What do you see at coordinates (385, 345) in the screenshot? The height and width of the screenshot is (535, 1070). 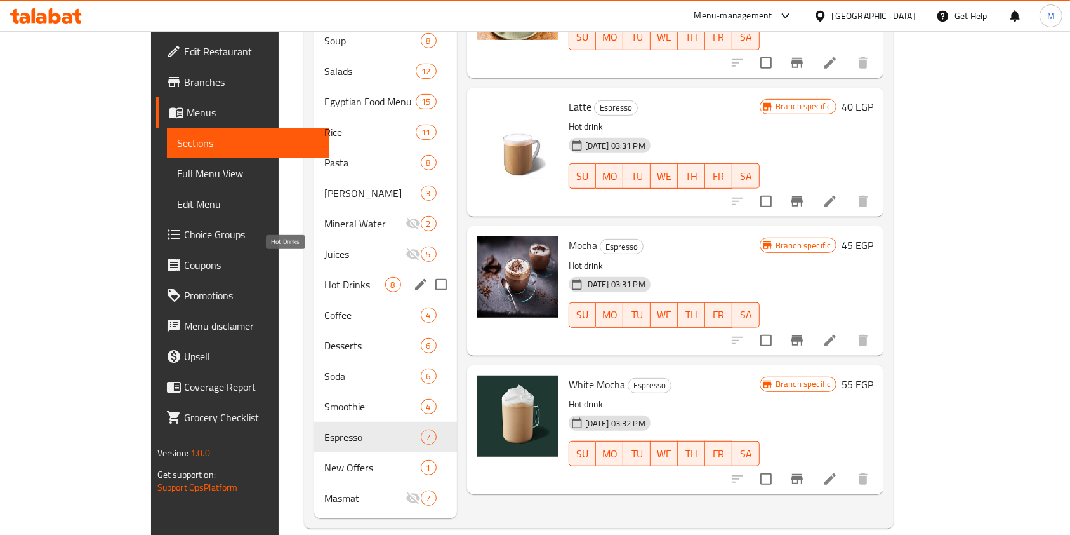 I see `div: Desserts6` at bounding box center [385, 345].